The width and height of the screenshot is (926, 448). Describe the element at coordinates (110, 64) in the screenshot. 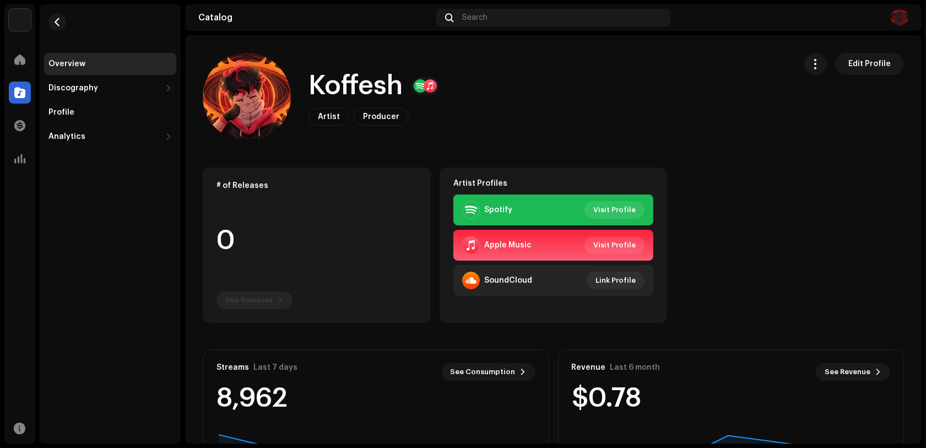

I see `re-m-nav-item: Overview` at that location.